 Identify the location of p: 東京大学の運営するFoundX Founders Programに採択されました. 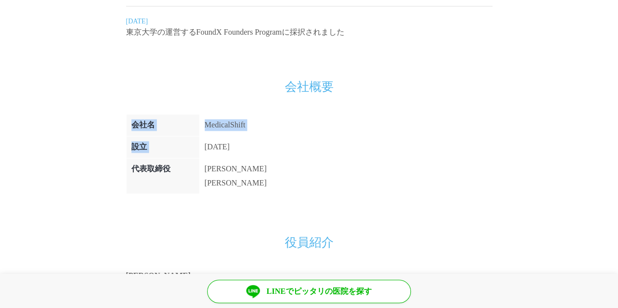
(309, 32).